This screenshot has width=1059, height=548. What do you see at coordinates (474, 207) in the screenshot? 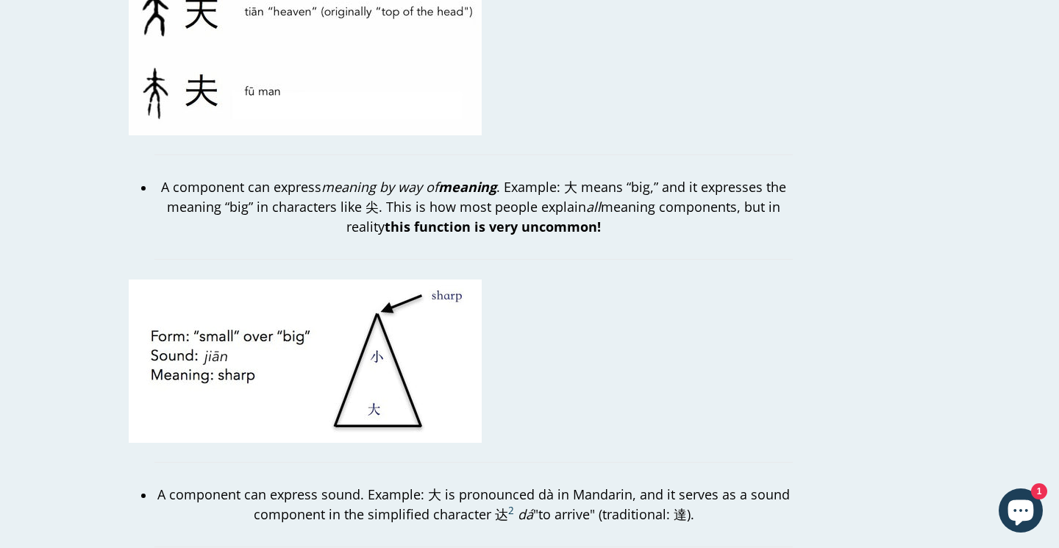
I see `p: A component can express . Example: 大 means “big,” and it expresses the meaning “big” in character...` at bounding box center [474, 207].